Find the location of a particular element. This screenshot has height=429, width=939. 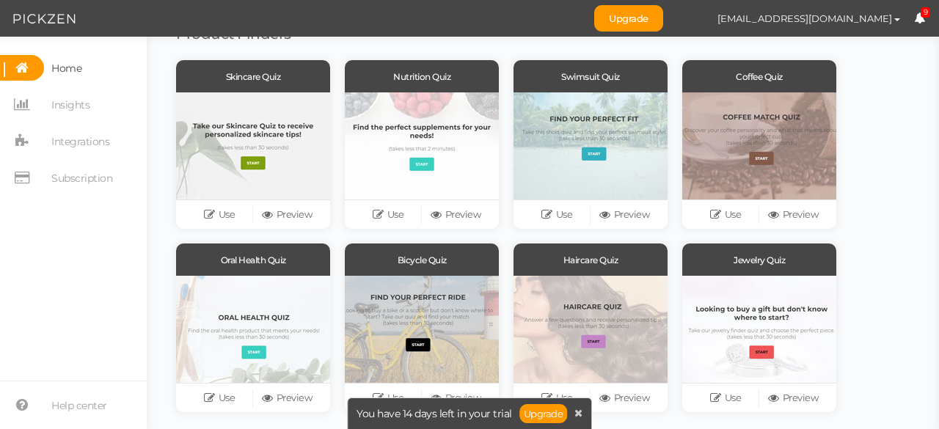

img: Pickzen logo is located at coordinates (44, 19).